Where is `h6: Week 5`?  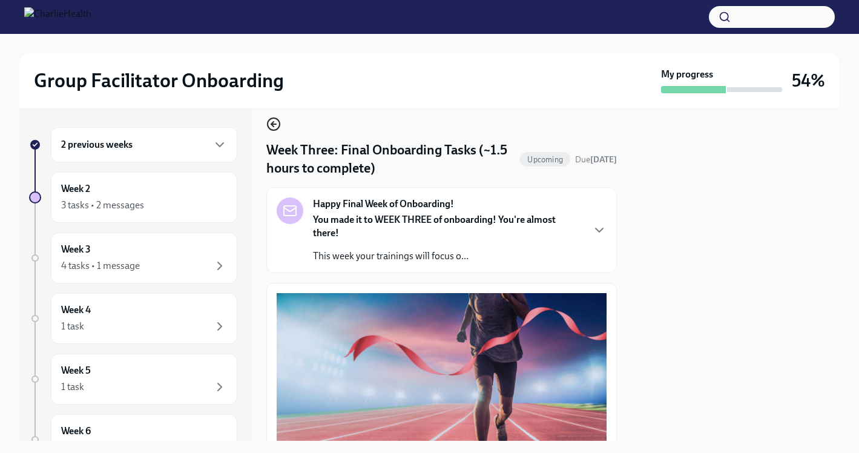
h6: Week 5 is located at coordinates (76, 371).